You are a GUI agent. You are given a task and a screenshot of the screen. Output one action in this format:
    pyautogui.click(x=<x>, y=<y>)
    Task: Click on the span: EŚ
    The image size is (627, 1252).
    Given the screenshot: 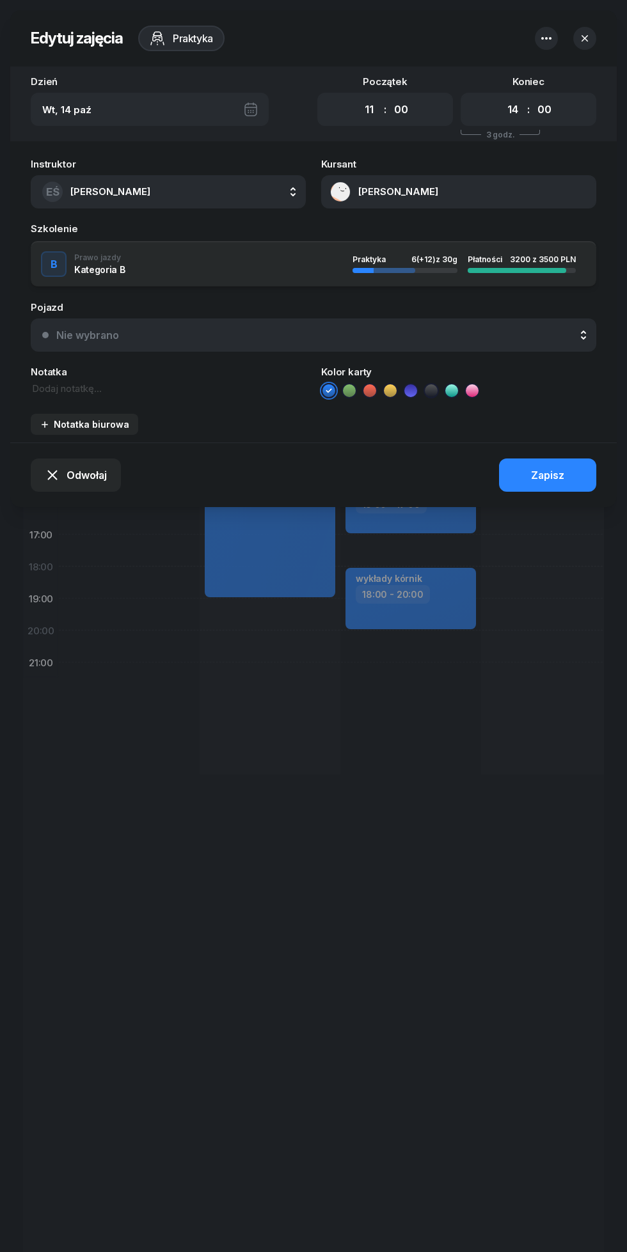 What is the action you would take?
    pyautogui.click(x=52, y=192)
    